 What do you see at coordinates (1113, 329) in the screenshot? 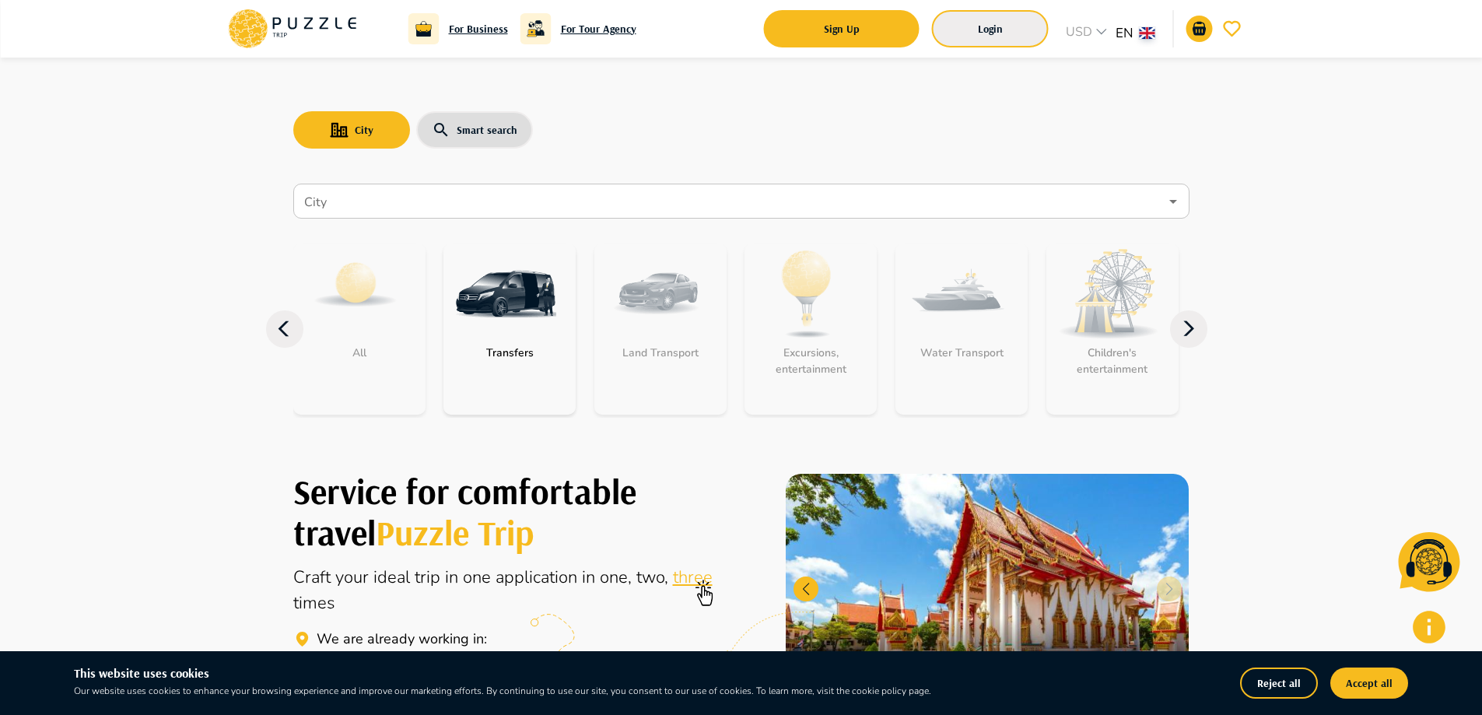
I see `div: category-children_activity` at bounding box center [1113, 329].